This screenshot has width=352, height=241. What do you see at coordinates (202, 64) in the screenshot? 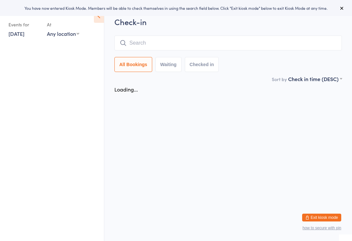
I see `button: Checked in` at bounding box center [202, 64].